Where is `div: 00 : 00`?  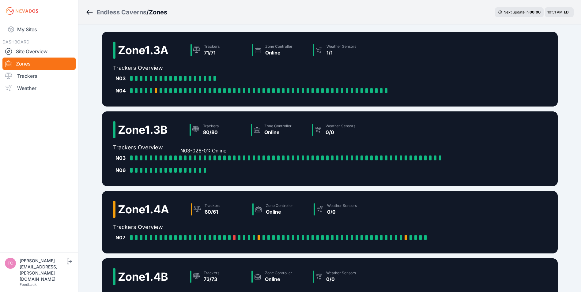 div: 00 : 00 is located at coordinates (535, 12).